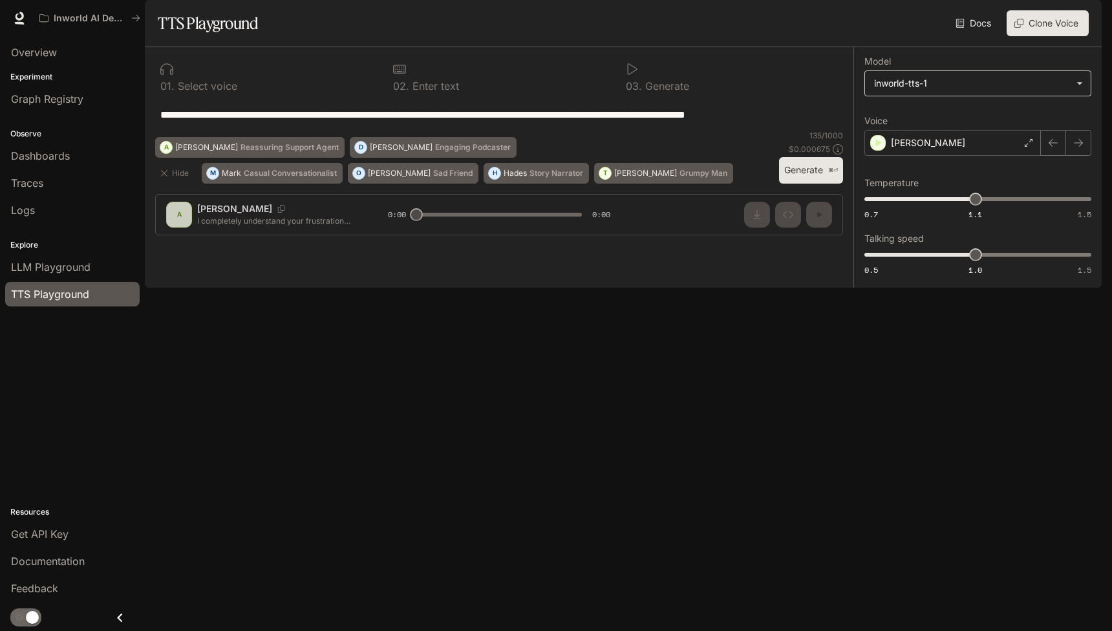 The width and height of the screenshot is (1112, 631). Describe the element at coordinates (495, 173) in the screenshot. I see `div: H` at that location.